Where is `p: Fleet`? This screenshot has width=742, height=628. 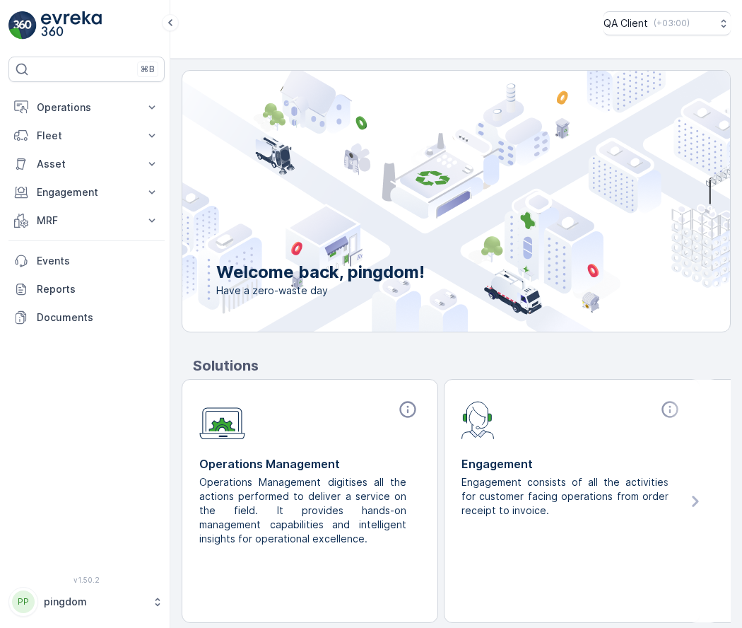 p: Fleet is located at coordinates (86, 136).